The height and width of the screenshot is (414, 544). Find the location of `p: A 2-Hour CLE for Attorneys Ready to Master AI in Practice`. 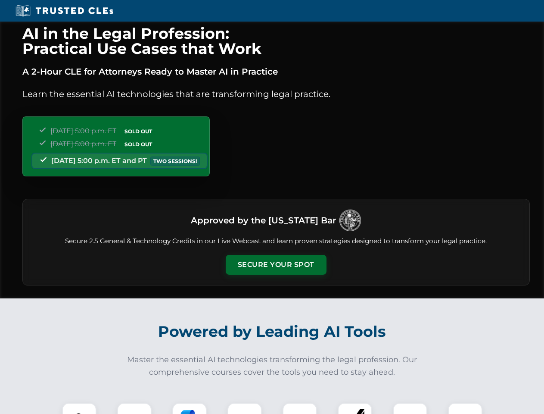

p: A 2-Hour CLE for Attorneys Ready to Master AI in Practice is located at coordinates (276, 72).